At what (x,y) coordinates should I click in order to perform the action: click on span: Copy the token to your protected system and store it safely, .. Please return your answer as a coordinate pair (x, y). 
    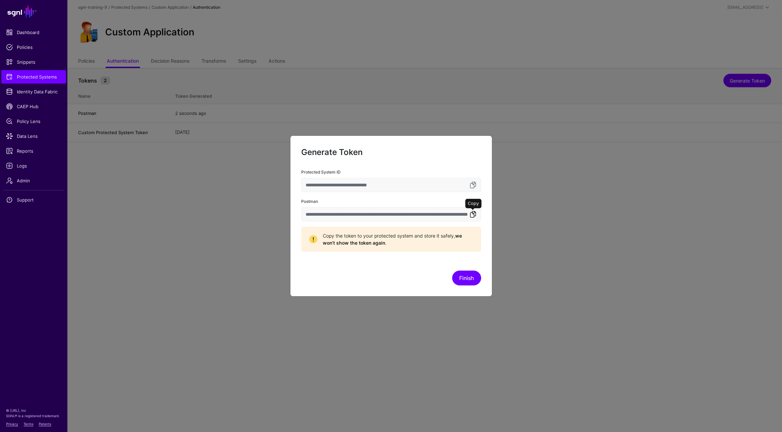
    Looking at the image, I should click on (398, 239).